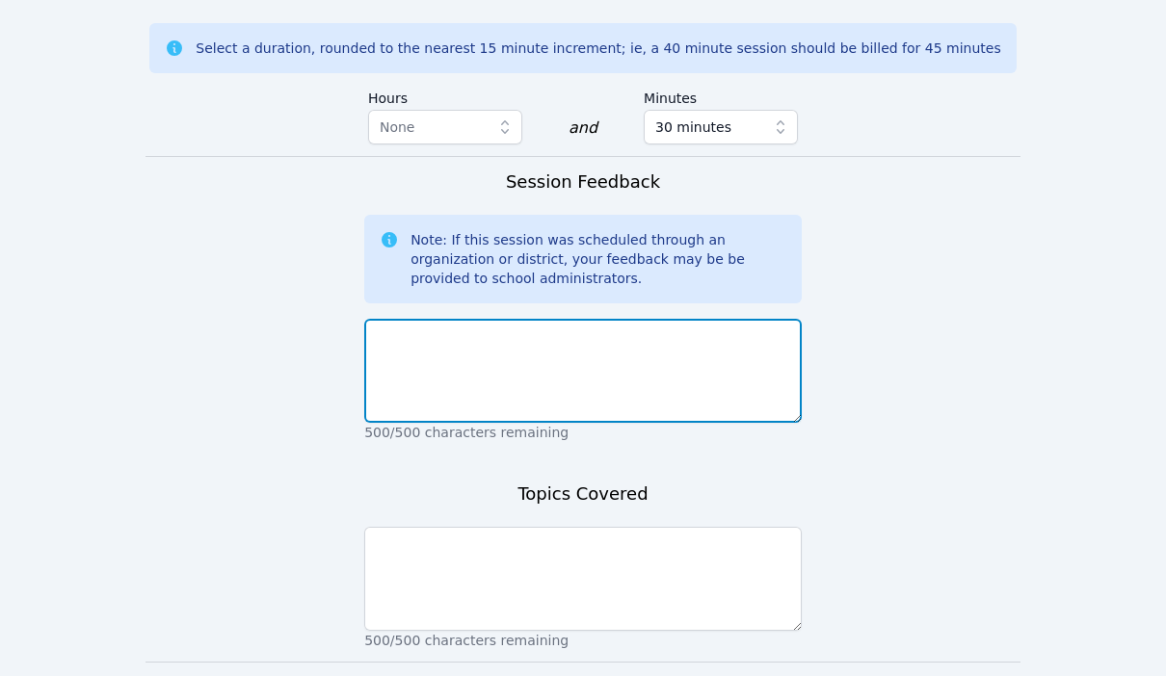 The height and width of the screenshot is (676, 1166). Describe the element at coordinates (693, 127) in the screenshot. I see `span: 30 minutes` at that location.